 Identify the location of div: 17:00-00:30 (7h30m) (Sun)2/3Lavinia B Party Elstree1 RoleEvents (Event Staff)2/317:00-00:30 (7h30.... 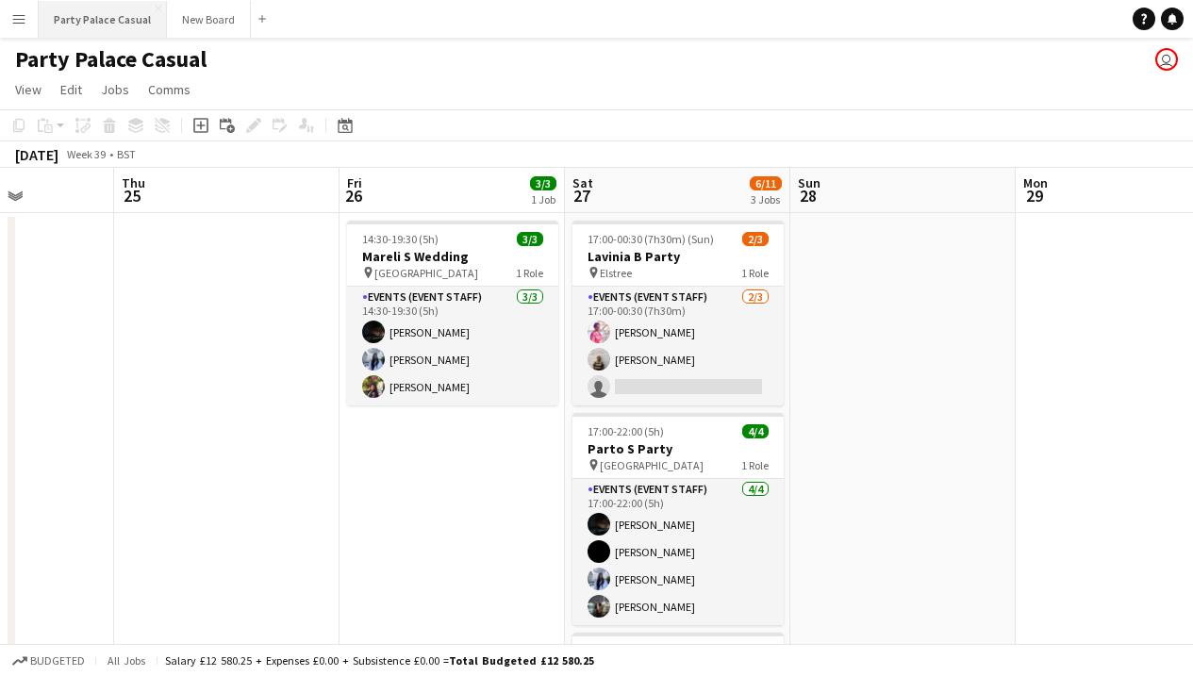
(678, 313).